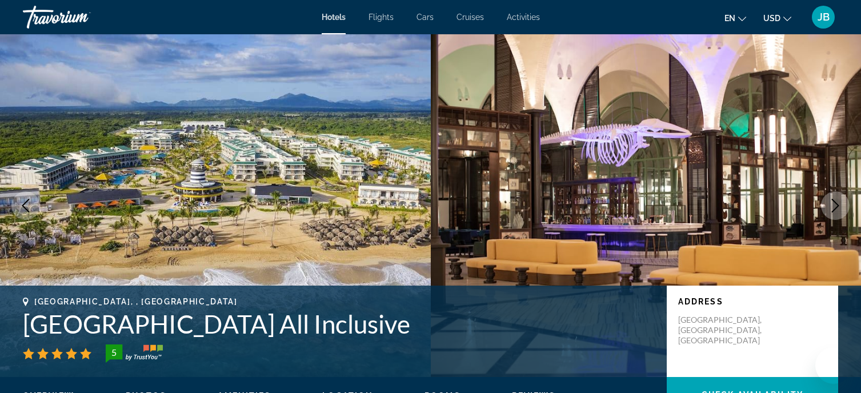 The image size is (861, 393). I want to click on p: Address, so click(752, 302).